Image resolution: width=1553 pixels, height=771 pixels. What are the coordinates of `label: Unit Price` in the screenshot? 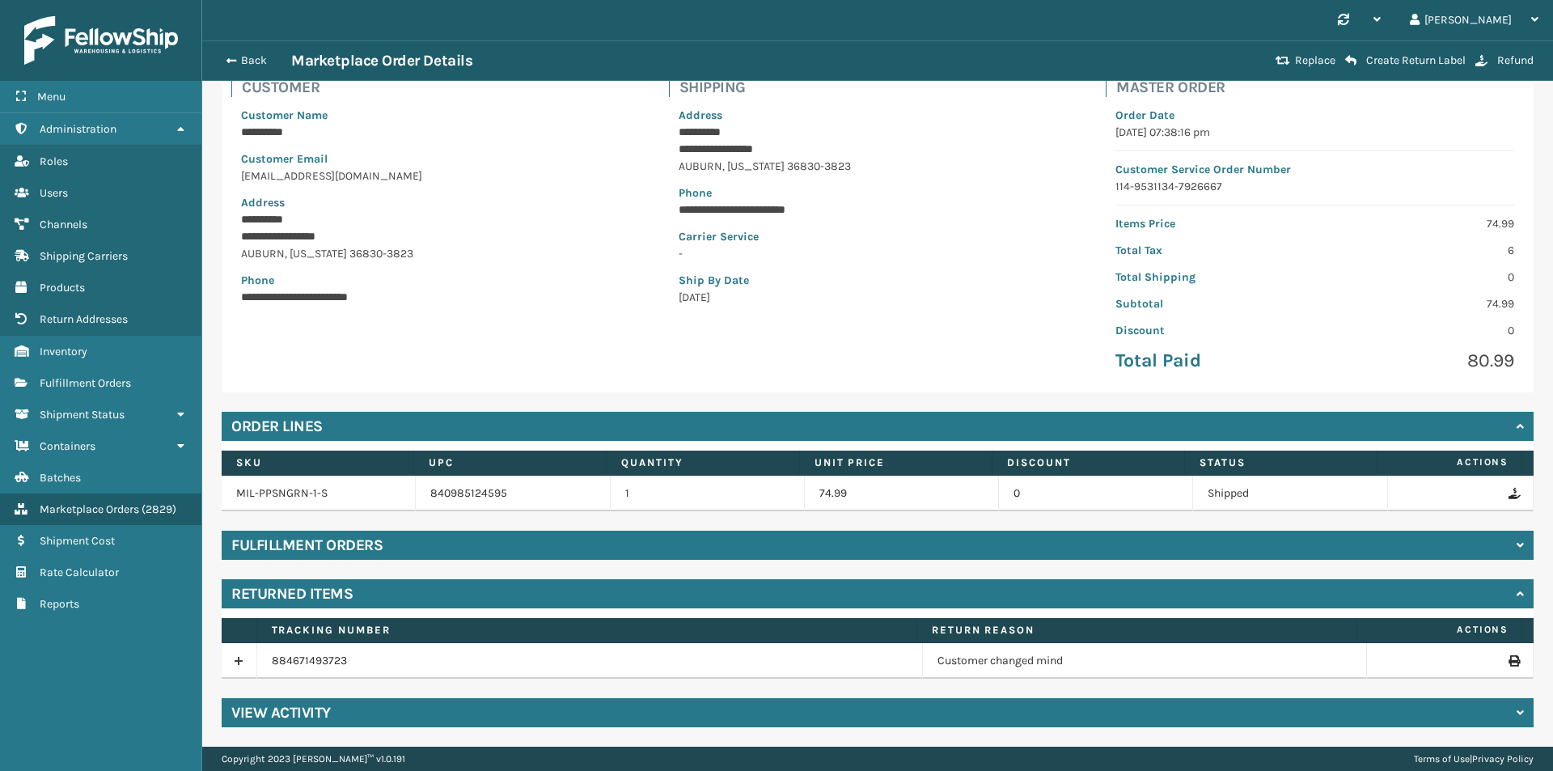 It's located at (896, 463).